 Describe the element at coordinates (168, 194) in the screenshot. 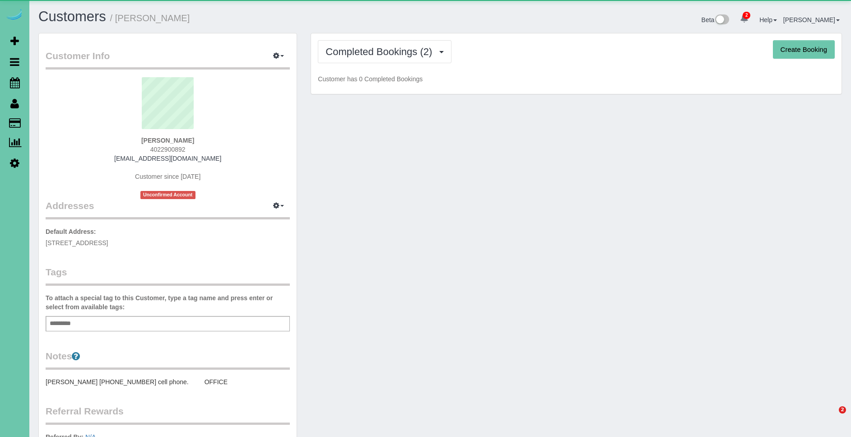

I see `span: Unconfirmed Account` at that location.